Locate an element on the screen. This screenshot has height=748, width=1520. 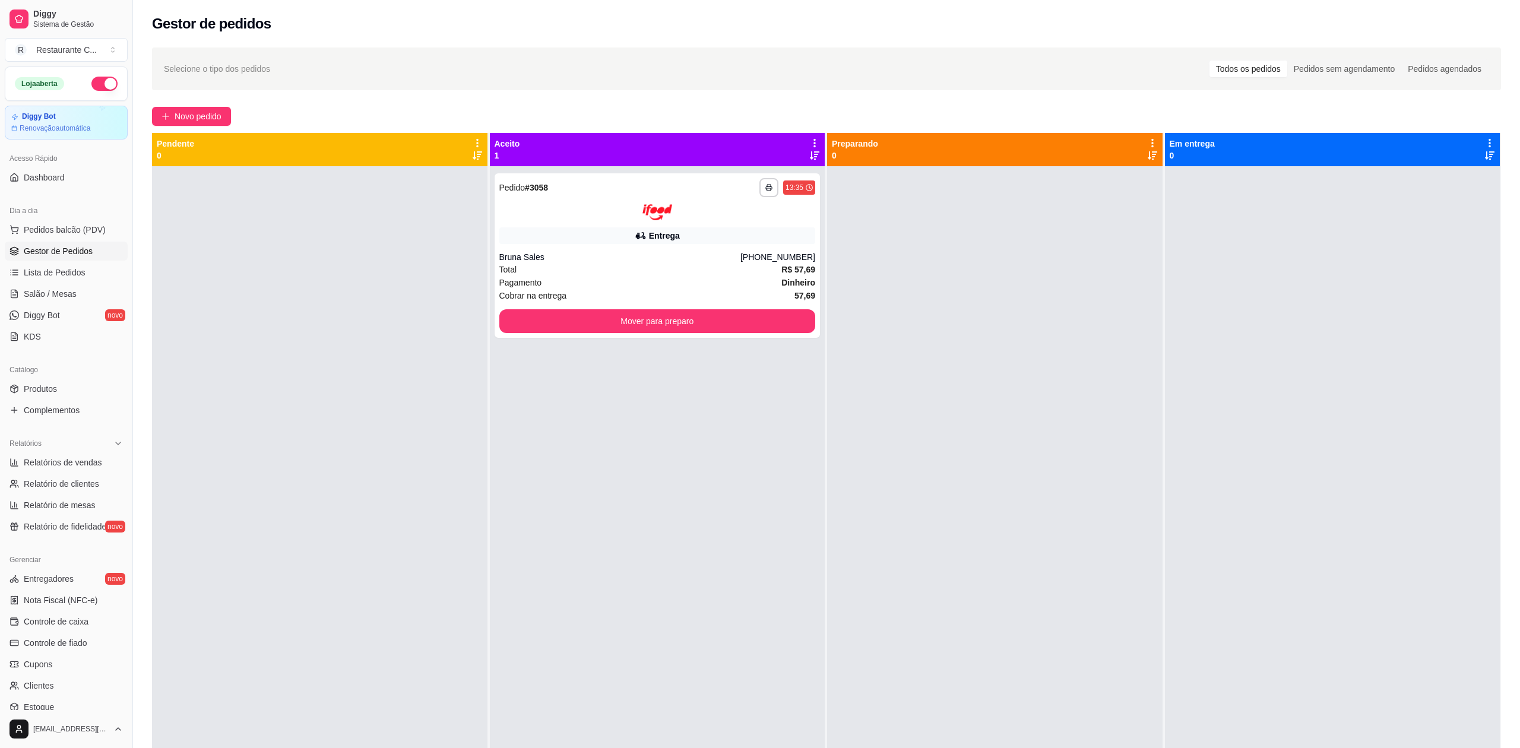
span: Sistema de Gestão is located at coordinates (78, 24).